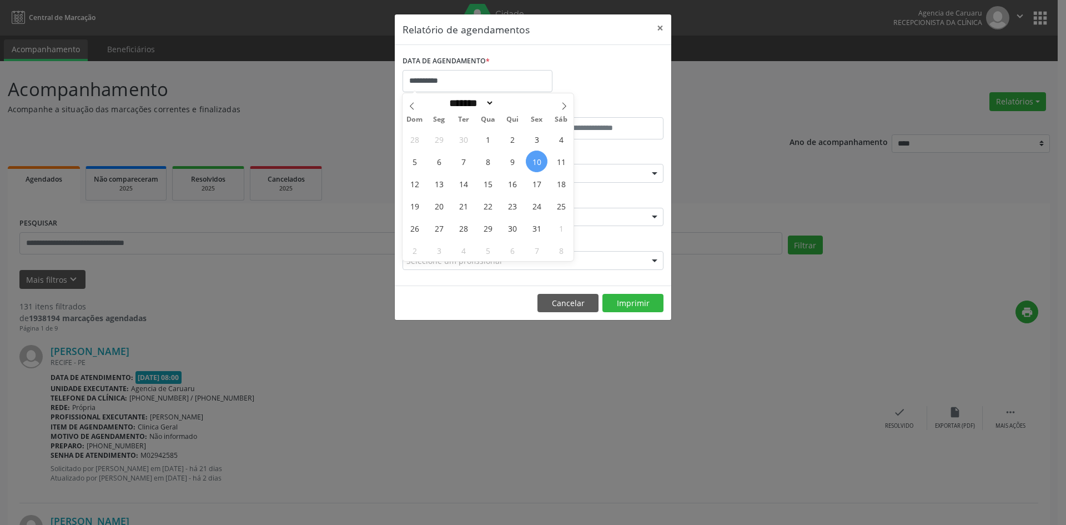 This screenshot has height=525, width=1066. I want to click on span: Novembro 4, 2025, so click(463, 250).